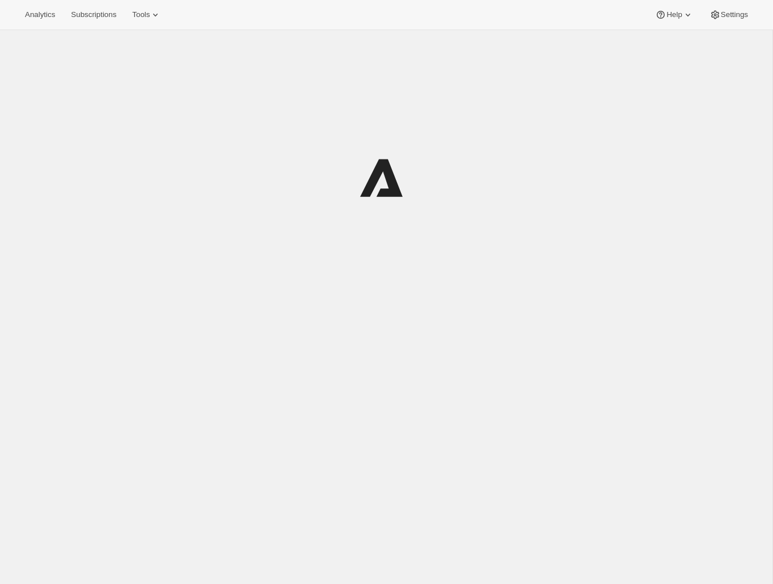 Image resolution: width=773 pixels, height=584 pixels. I want to click on button: Tools, so click(146, 15).